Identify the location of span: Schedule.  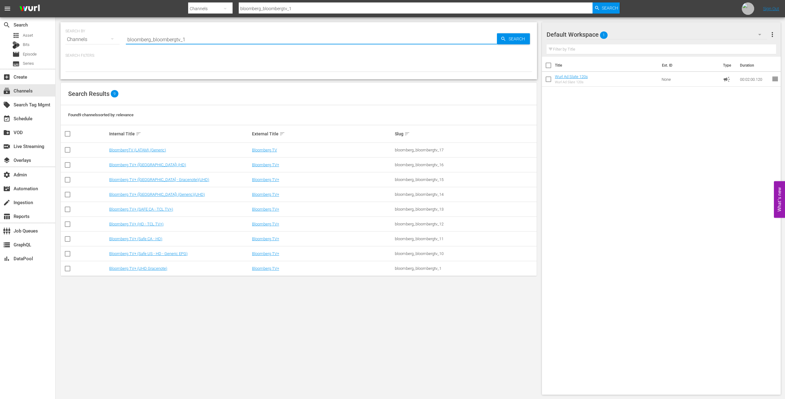
(7, 119).